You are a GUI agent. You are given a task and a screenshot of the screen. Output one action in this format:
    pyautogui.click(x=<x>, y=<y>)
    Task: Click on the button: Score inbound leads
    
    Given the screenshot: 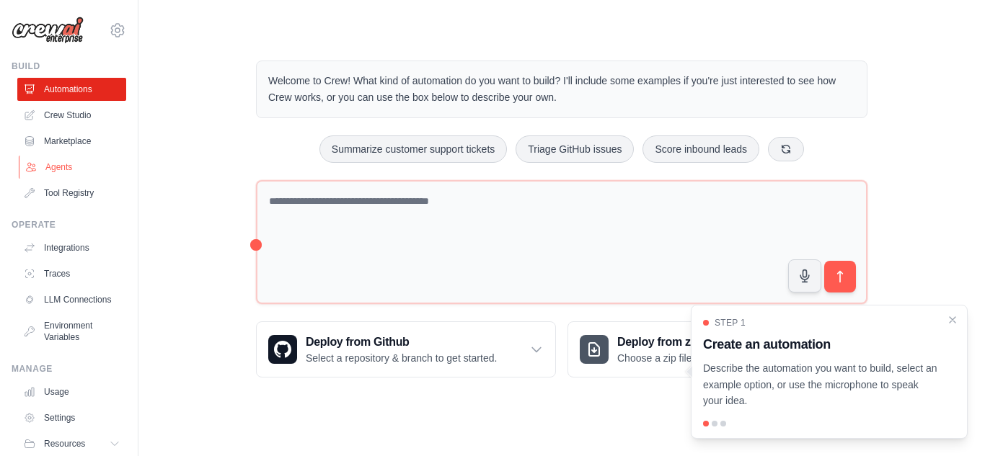 What is the action you would take?
    pyautogui.click(x=701, y=149)
    